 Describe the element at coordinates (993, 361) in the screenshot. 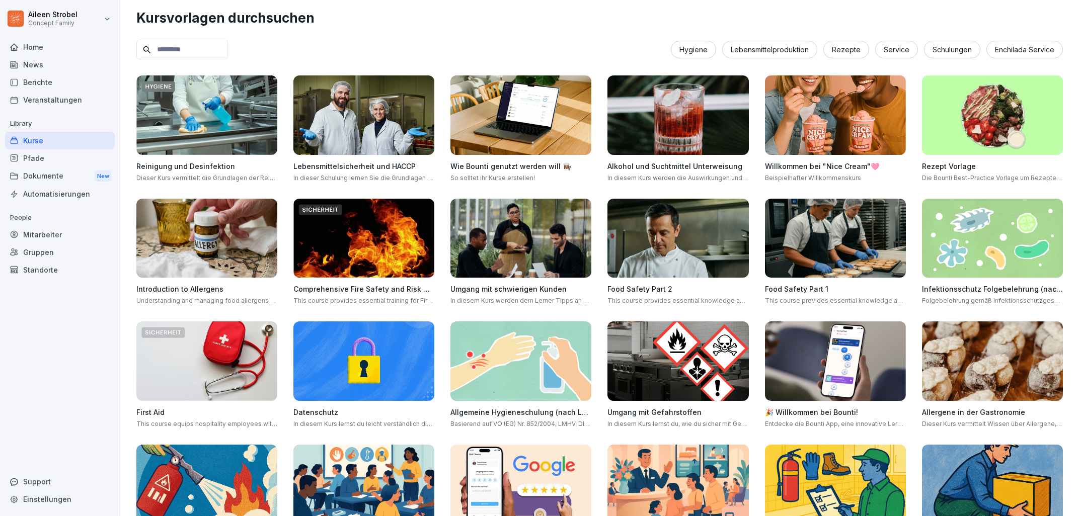

I see `img: q9ka5lds5r8z6j6e6z37df34.png` at that location.